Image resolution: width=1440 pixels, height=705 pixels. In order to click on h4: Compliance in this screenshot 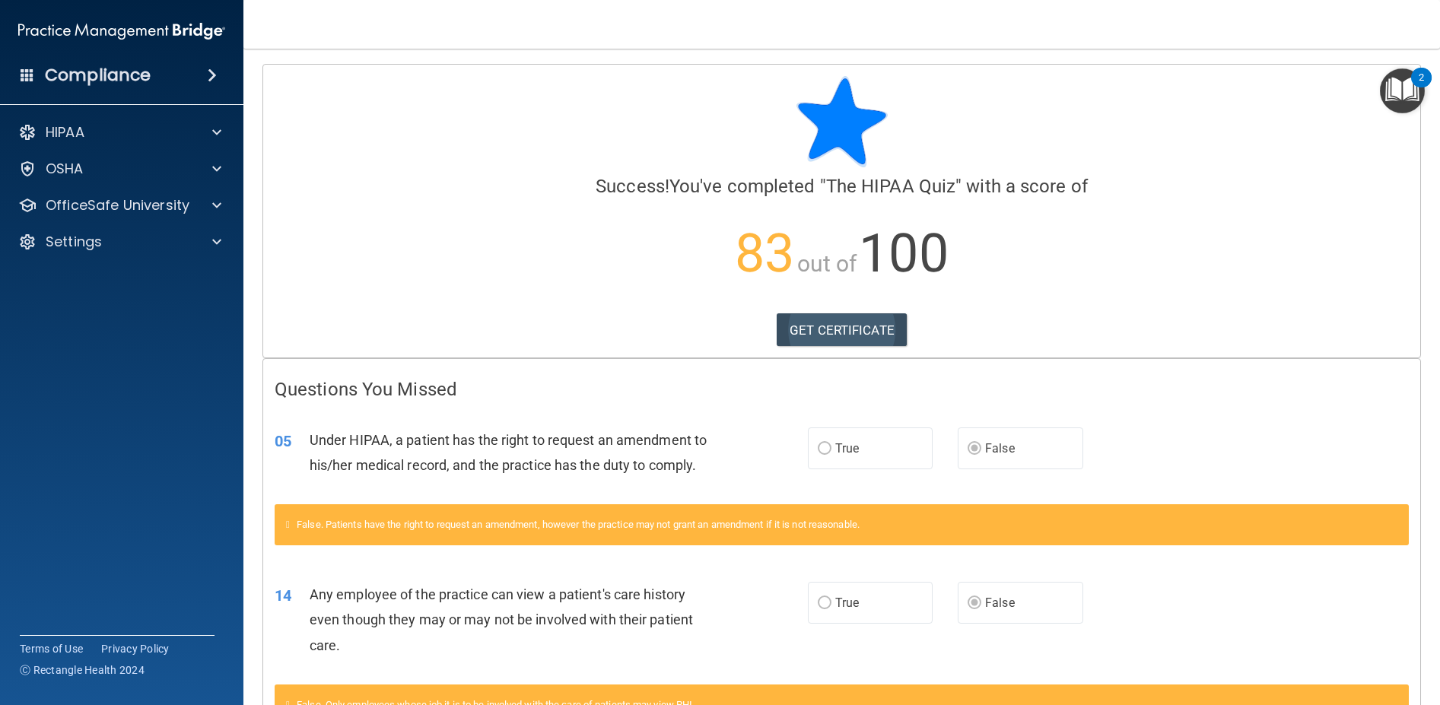, I will do `click(97, 75)`.